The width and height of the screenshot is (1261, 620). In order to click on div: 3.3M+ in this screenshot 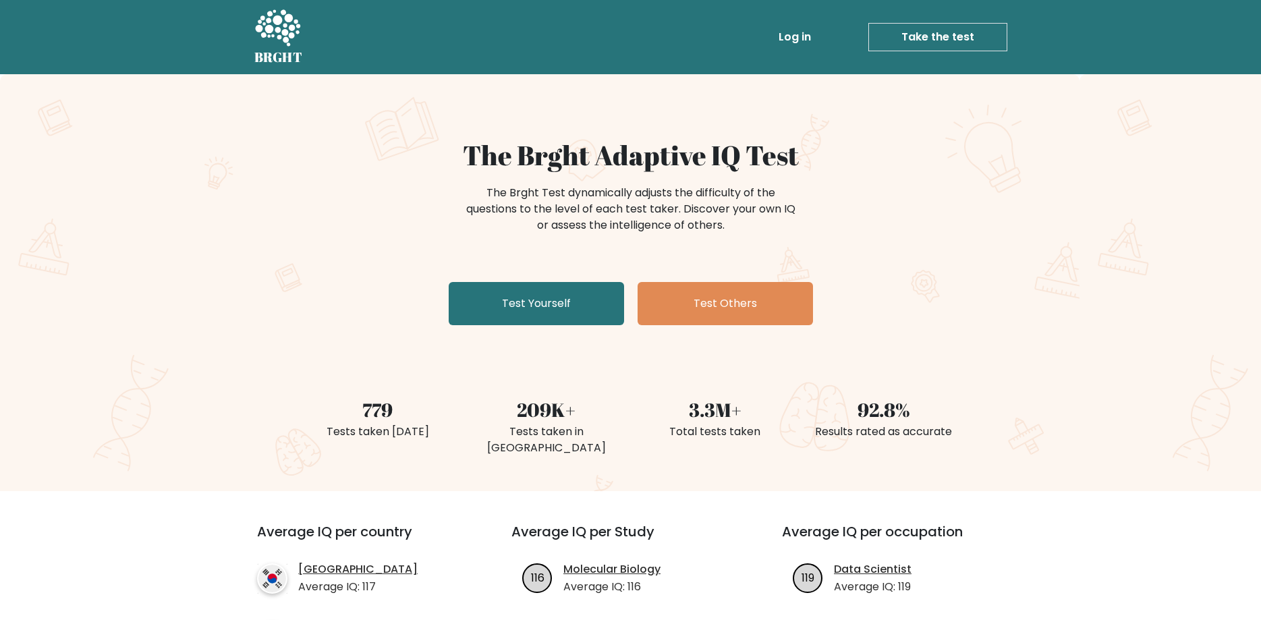, I will do `click(715, 409)`.